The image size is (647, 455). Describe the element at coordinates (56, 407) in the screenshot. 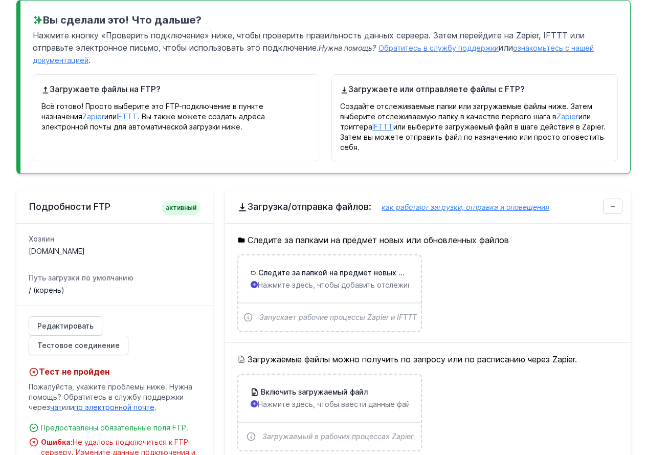

I see `a: чат` at that location.